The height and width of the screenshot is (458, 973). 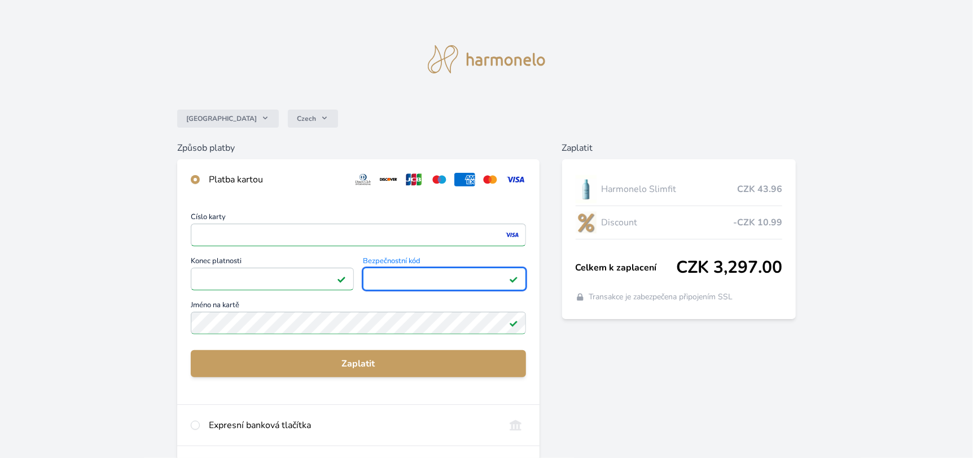 I want to click on img: visa, so click(x=512, y=235).